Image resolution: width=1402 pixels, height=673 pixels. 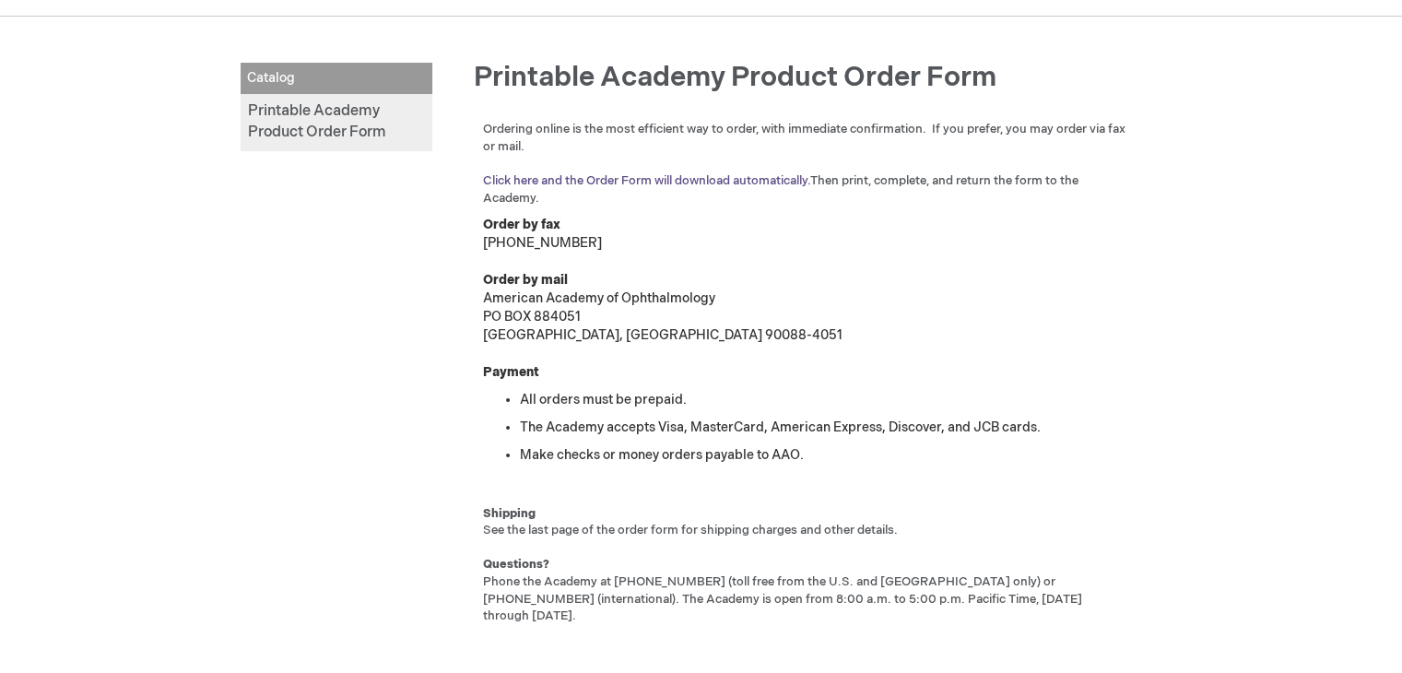 I want to click on strong: Order by mail, so click(x=525, y=279).